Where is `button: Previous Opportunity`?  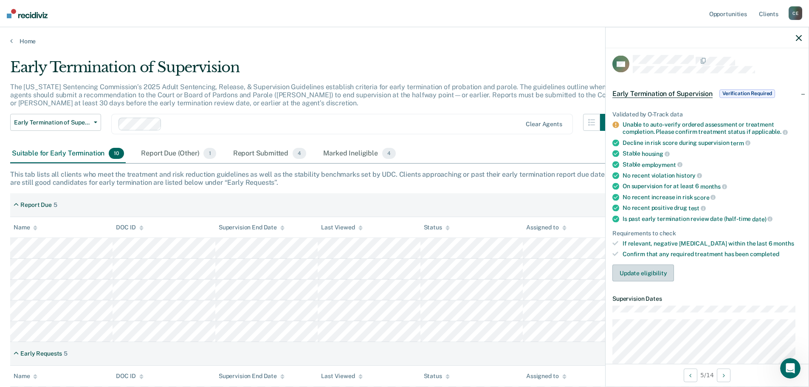 button: Previous Opportunity is located at coordinates (690, 375).